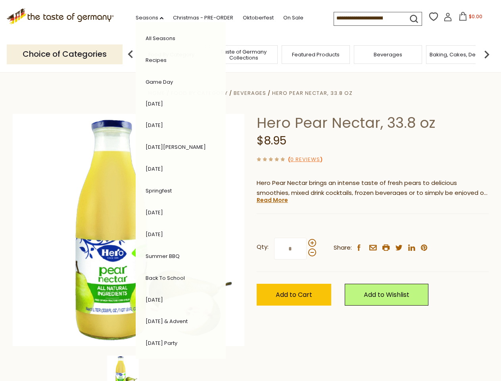 This screenshot has height=381, width=501. Describe the element at coordinates (159, 82) in the screenshot. I see `a: Game Day` at that location.